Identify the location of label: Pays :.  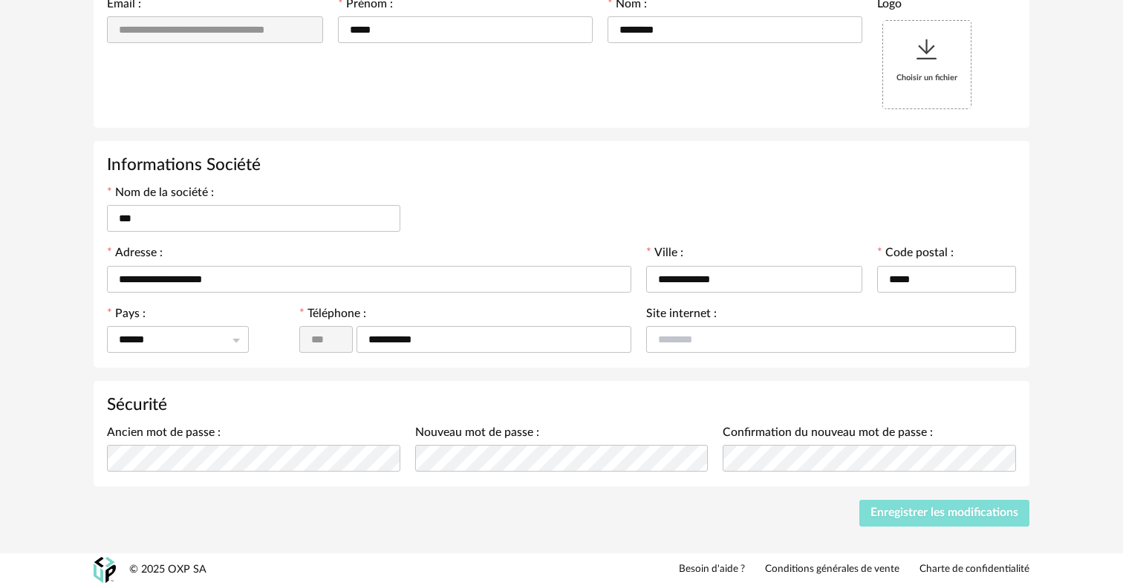
(126, 316).